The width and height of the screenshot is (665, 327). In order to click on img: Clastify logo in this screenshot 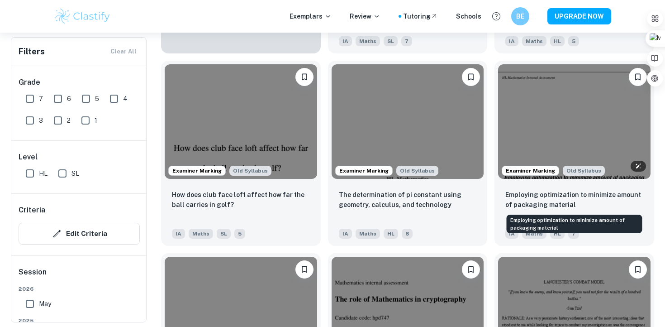, I will do `click(82, 16)`.